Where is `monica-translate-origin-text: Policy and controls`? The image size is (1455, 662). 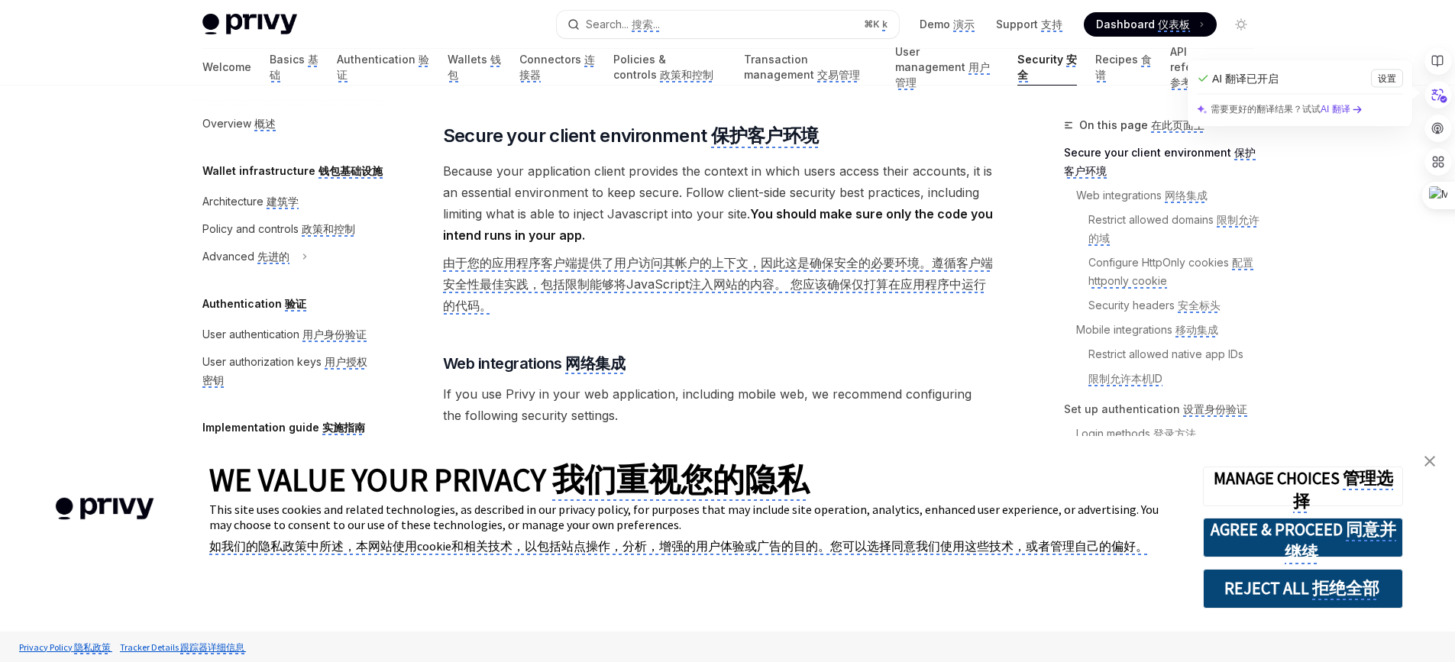
monica-translate-origin-text: Policy and controls is located at coordinates (251, 228).